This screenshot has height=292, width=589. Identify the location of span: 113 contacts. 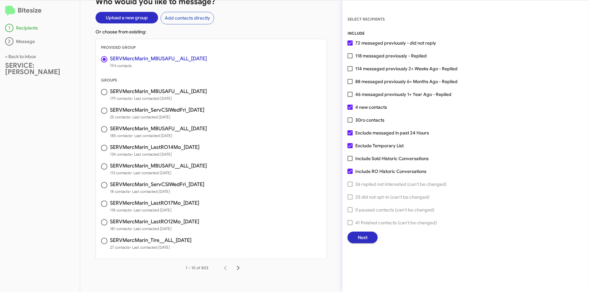
(158, 173).